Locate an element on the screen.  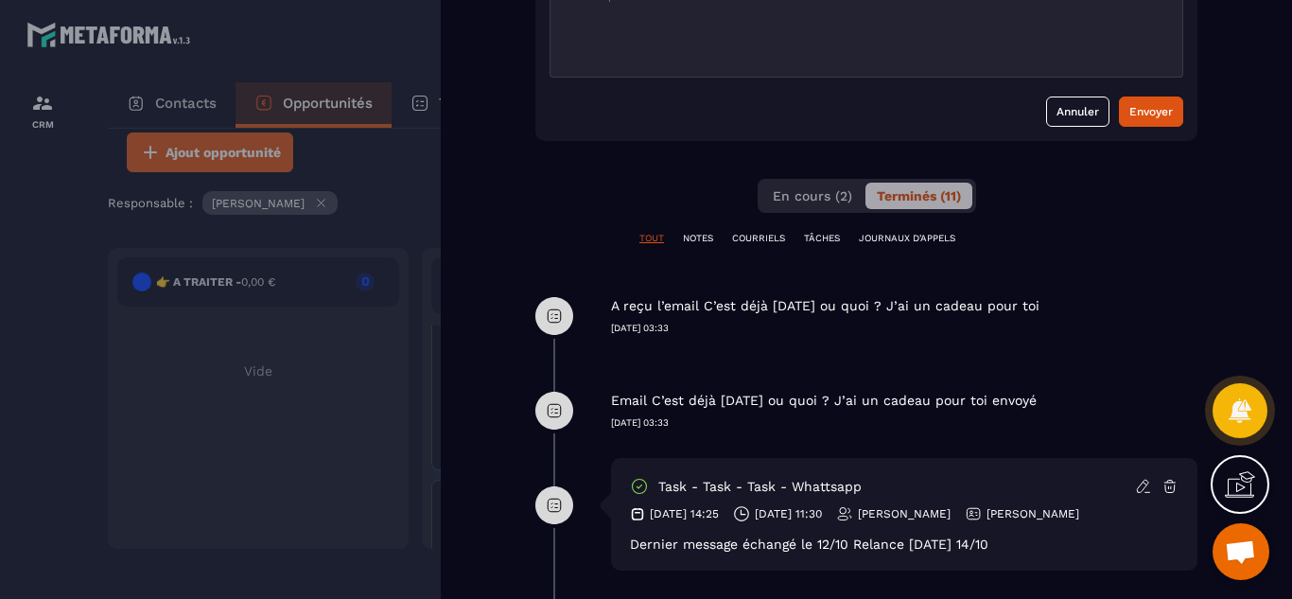
p: task - task - task - Whattsapp is located at coordinates (760, 486).